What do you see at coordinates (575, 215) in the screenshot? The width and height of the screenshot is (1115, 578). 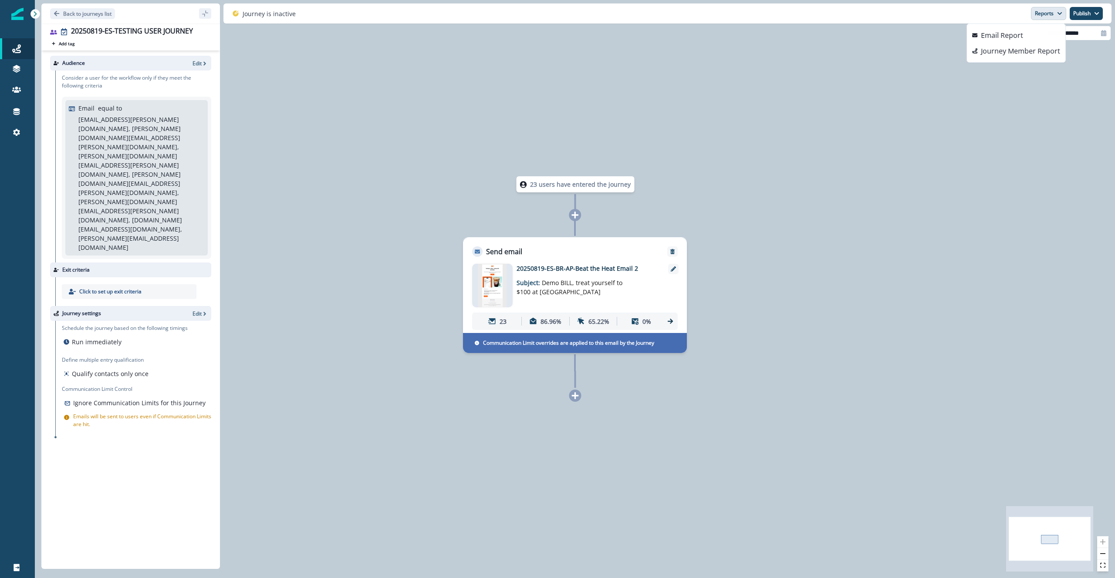 I see `g: Edge from node-dl-count to c0a21bcf-41ec-4a88-ab40-30faec64043c` at bounding box center [575, 215].